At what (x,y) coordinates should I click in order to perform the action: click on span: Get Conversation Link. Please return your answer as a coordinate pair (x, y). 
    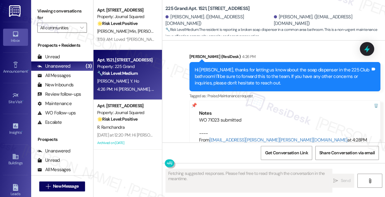
    Looking at the image, I should click on (286, 153).